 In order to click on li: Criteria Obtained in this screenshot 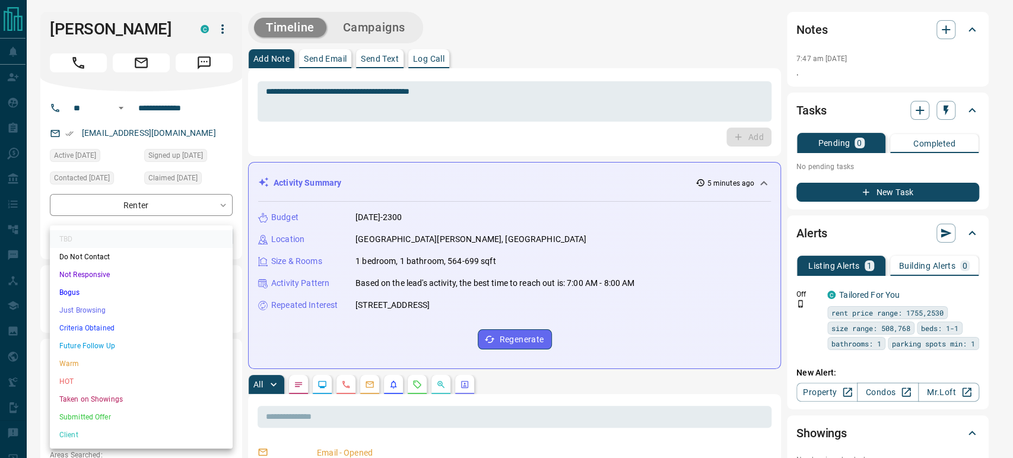, I will do `click(141, 328)`.